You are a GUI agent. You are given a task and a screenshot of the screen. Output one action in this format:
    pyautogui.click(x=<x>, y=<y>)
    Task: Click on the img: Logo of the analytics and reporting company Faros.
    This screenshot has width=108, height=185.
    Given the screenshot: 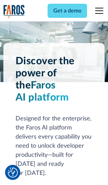 What is the action you would take?
    pyautogui.click(x=14, y=11)
    